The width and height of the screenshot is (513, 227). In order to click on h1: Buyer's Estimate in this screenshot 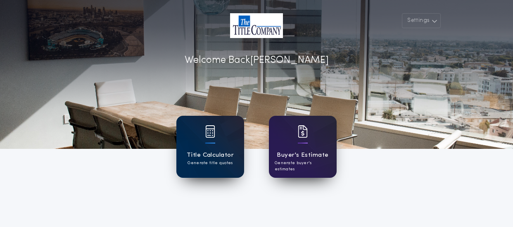, I will do `click(302, 155)`.